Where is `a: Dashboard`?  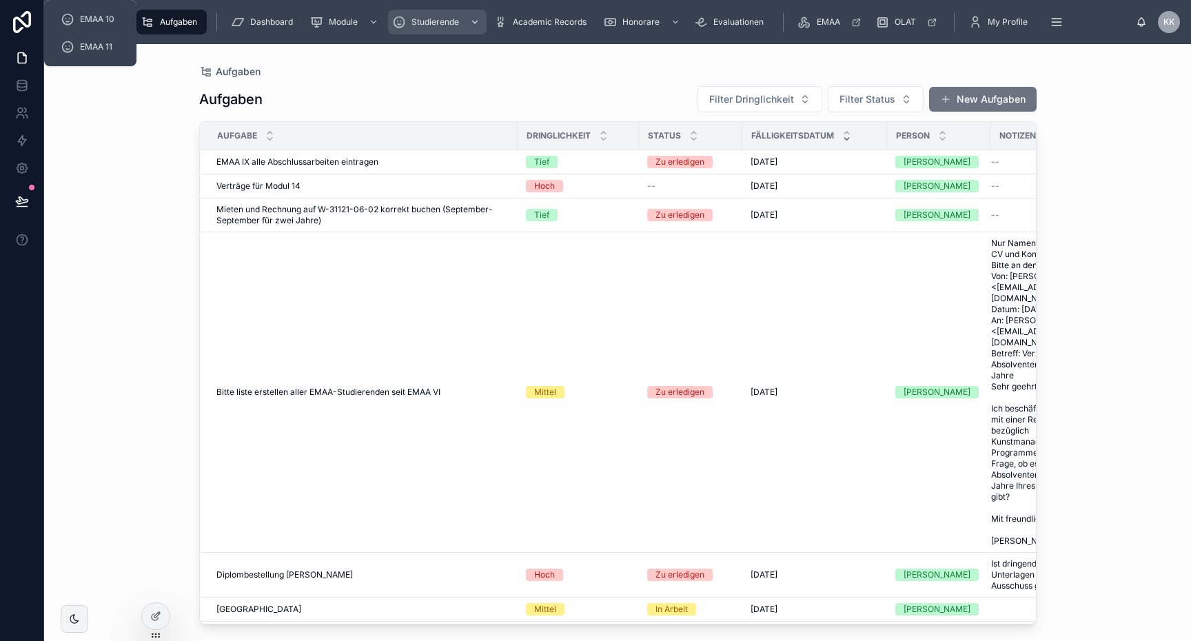 a: Dashboard is located at coordinates (265, 22).